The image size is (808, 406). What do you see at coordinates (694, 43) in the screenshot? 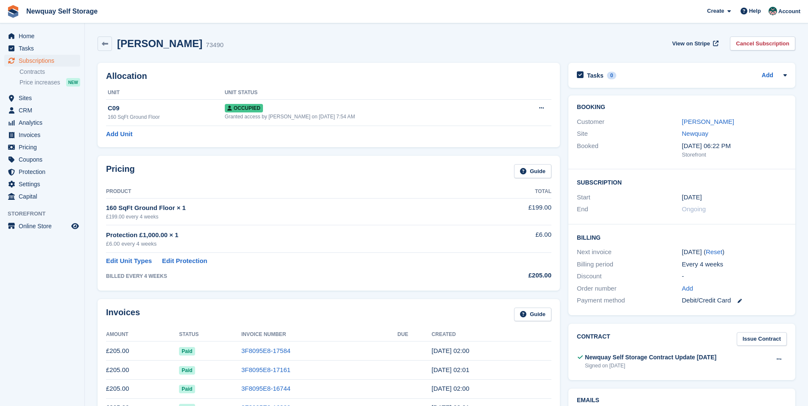
I see `a: View on Stripe` at bounding box center [694, 43].